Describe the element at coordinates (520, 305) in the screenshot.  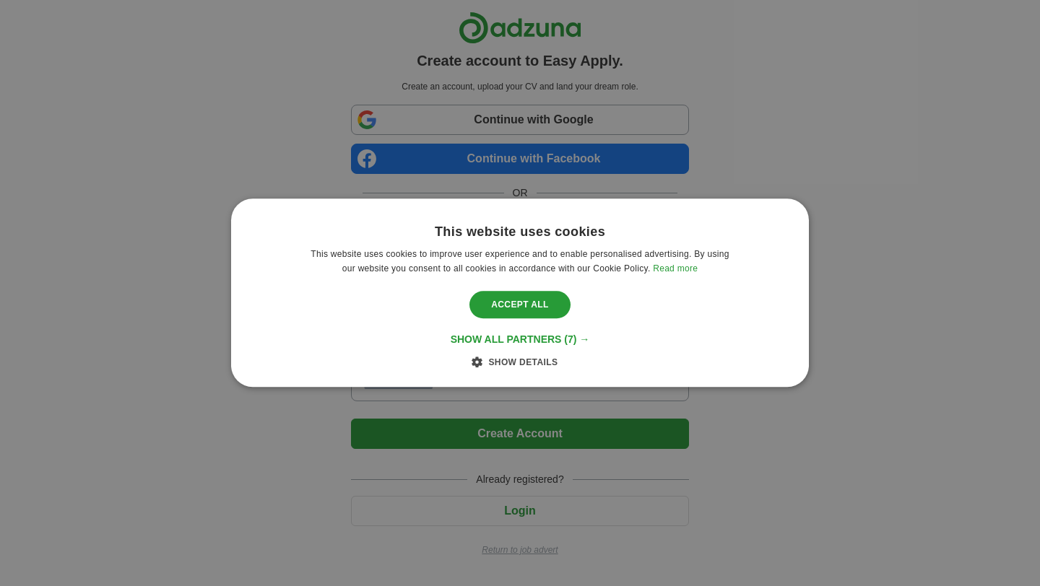
I see `div: Accept all` at that location.